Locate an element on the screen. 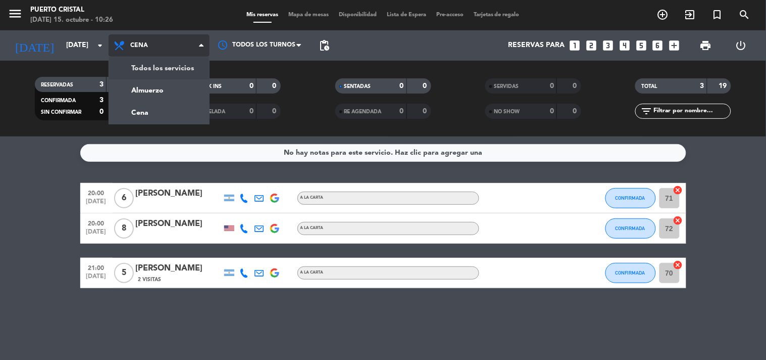  i: looks_4 is located at coordinates (625, 45).